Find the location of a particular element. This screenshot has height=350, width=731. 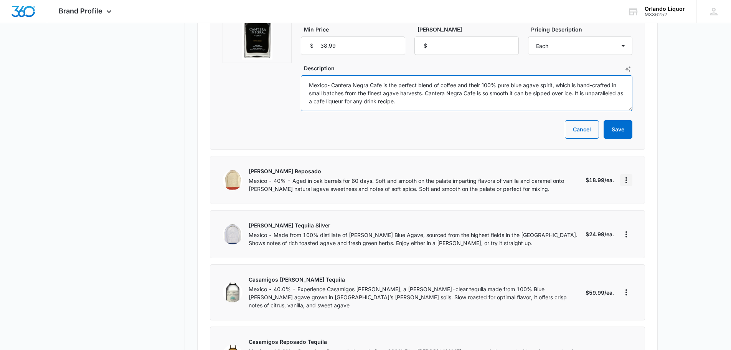

img: Product or services preview image is located at coordinates (257, 30).